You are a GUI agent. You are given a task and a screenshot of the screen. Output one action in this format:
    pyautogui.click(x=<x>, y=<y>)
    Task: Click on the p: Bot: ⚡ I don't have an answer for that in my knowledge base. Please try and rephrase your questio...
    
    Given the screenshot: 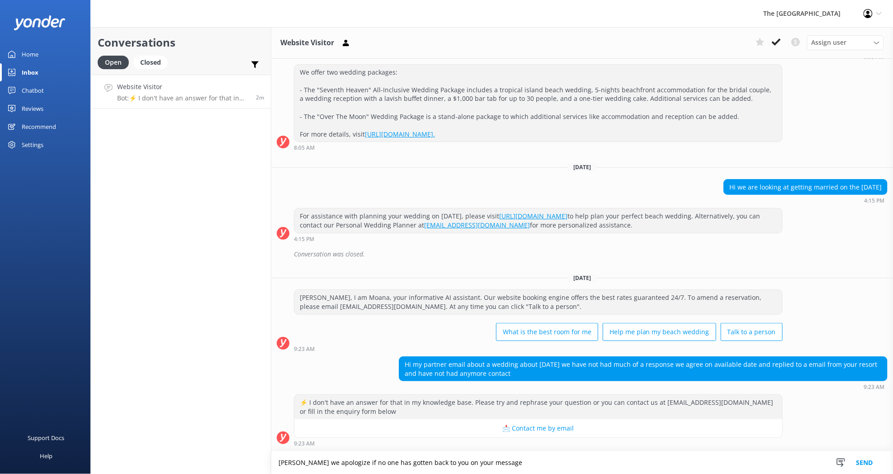 What is the action you would take?
    pyautogui.click(x=183, y=98)
    